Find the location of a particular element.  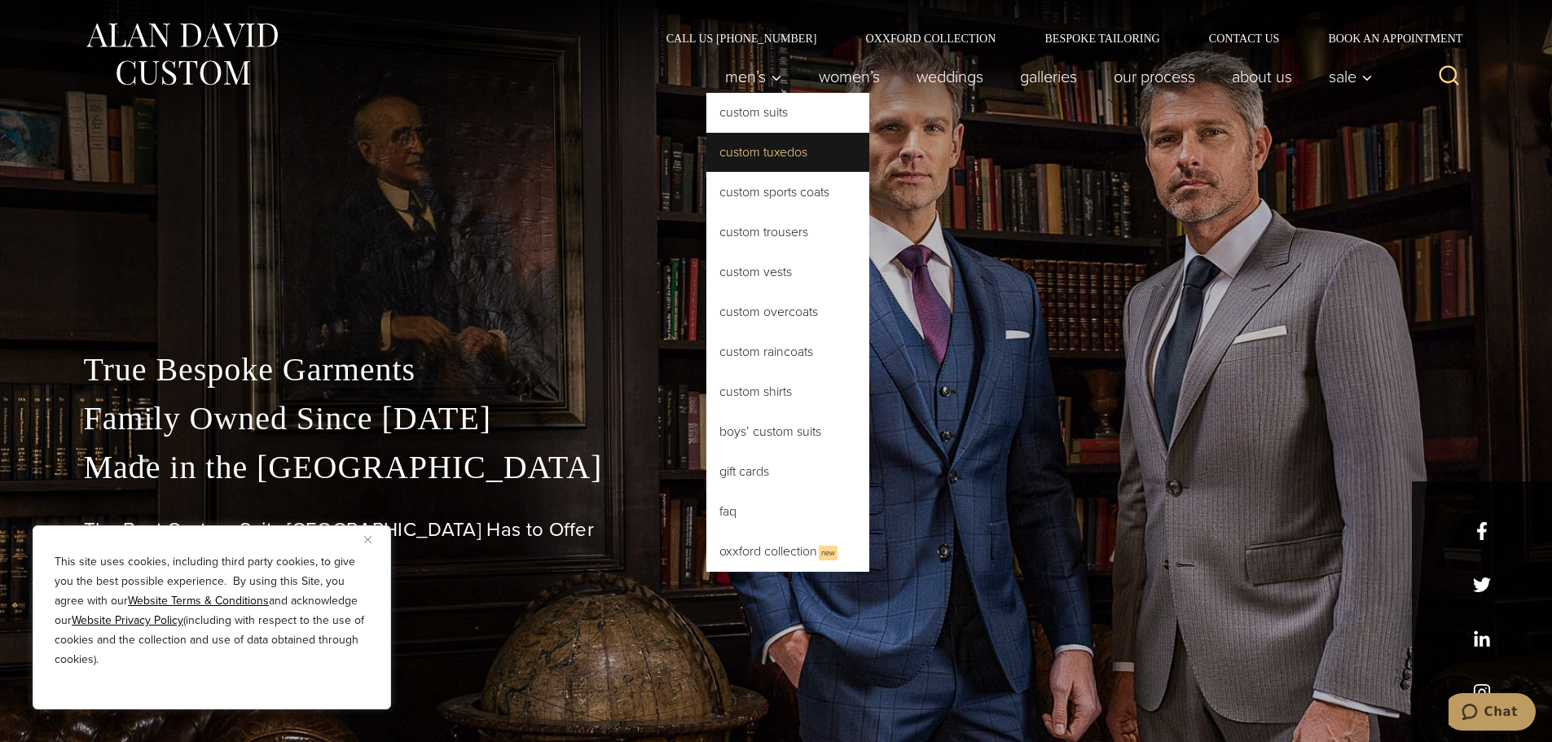

img: Close is located at coordinates (367, 539).